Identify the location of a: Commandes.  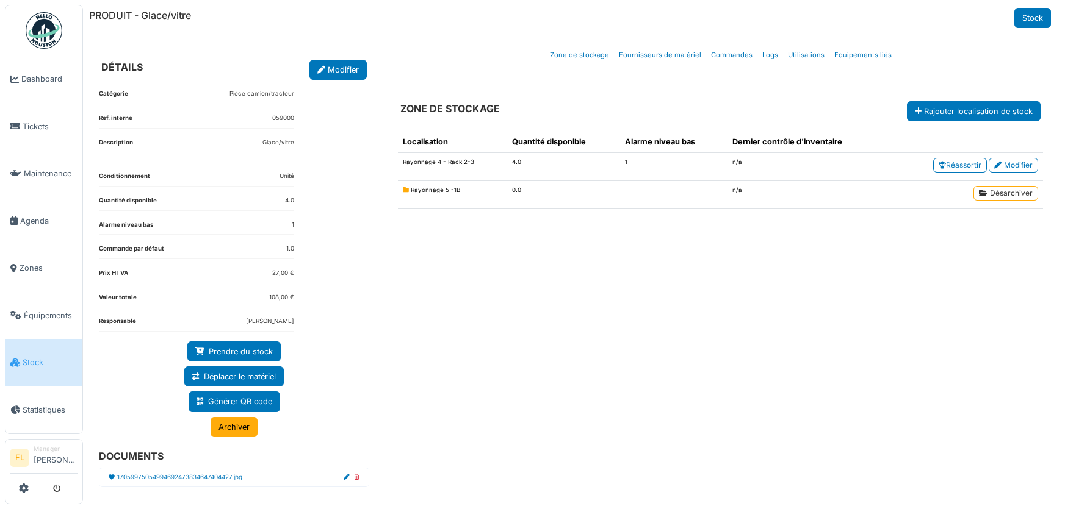
(732, 55).